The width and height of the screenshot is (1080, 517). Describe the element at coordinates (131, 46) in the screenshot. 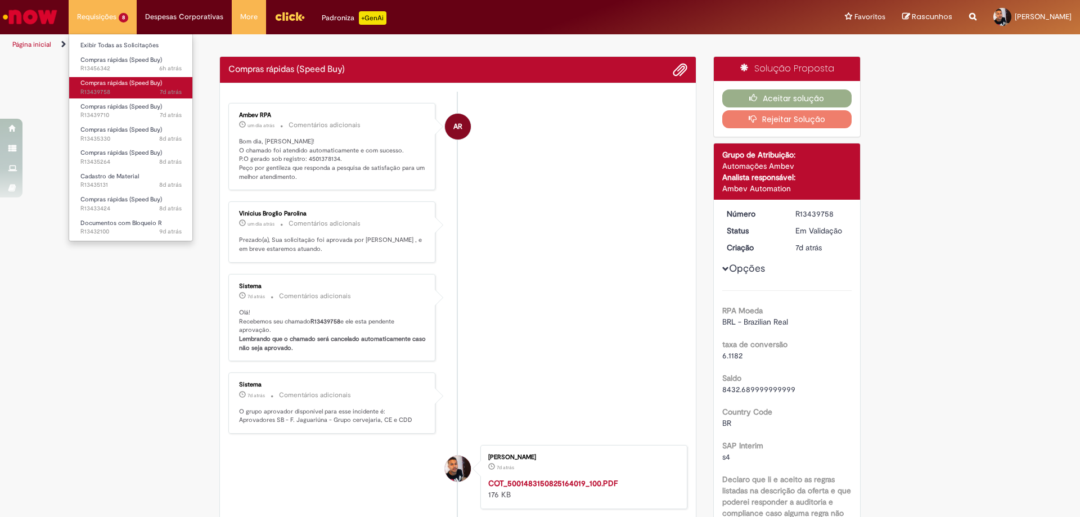

I see `a: Exibir Todas as Solicitações` at that location.